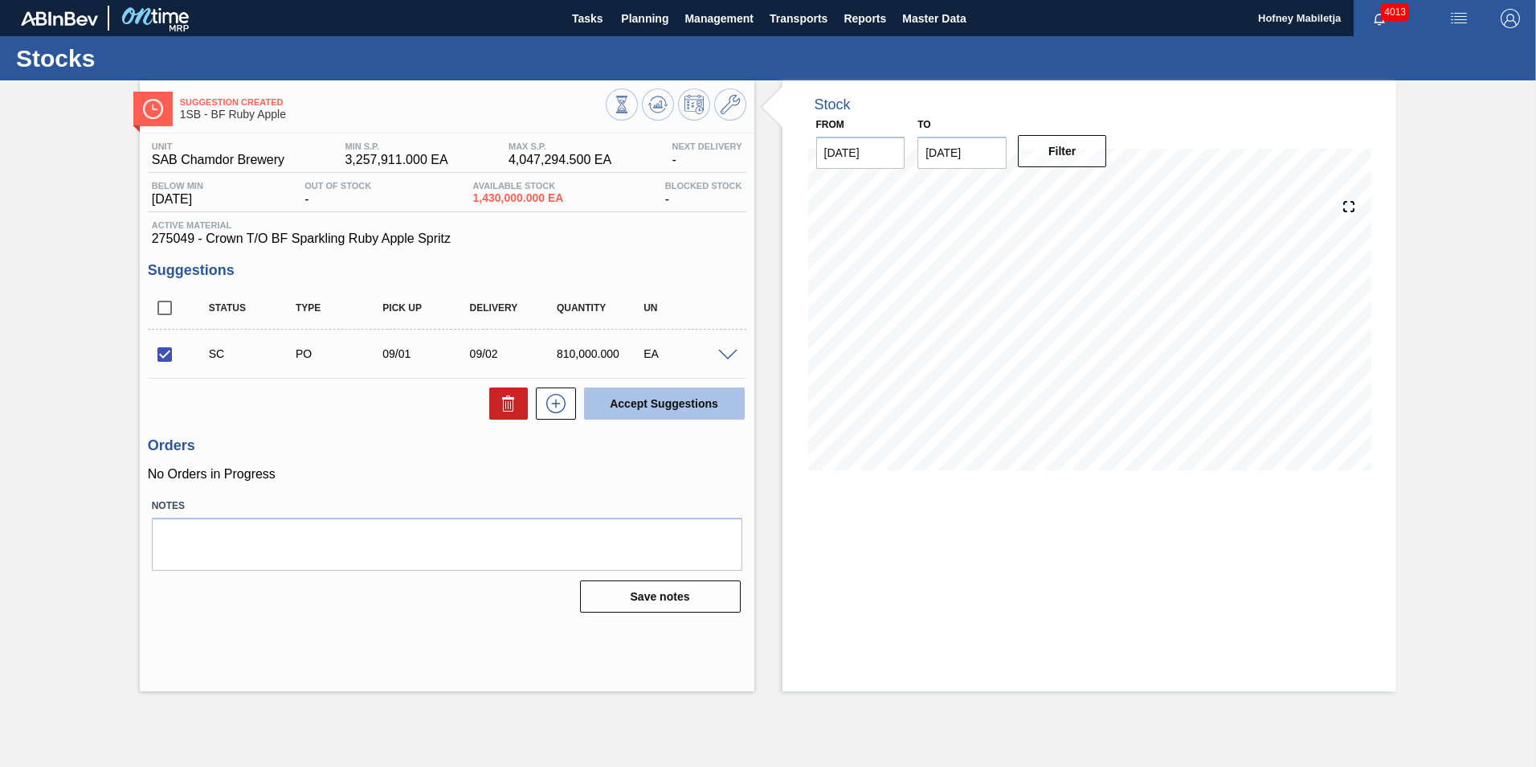 Image resolution: width=1536 pixels, height=767 pixels. I want to click on h3: Orders, so click(447, 445).